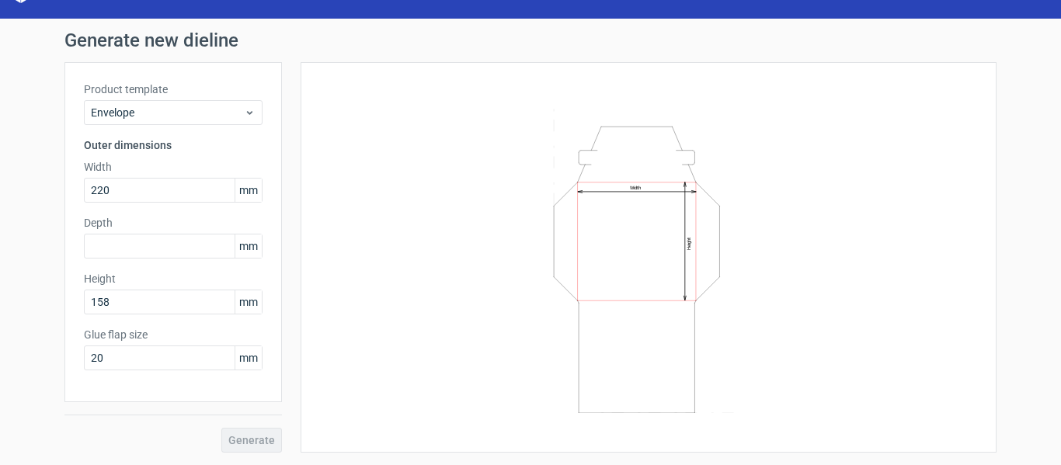 This screenshot has width=1061, height=465. I want to click on span: Envelope, so click(167, 113).